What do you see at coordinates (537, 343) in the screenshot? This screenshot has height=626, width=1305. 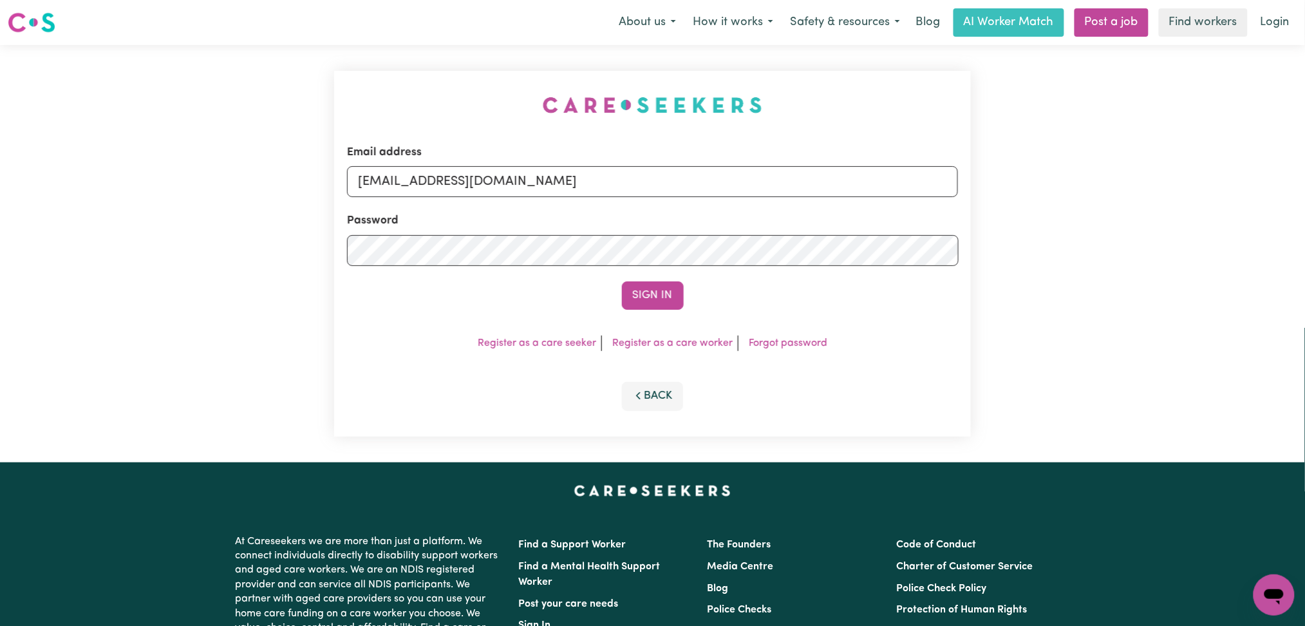 I see `a: Register as a care seeker` at bounding box center [537, 343].